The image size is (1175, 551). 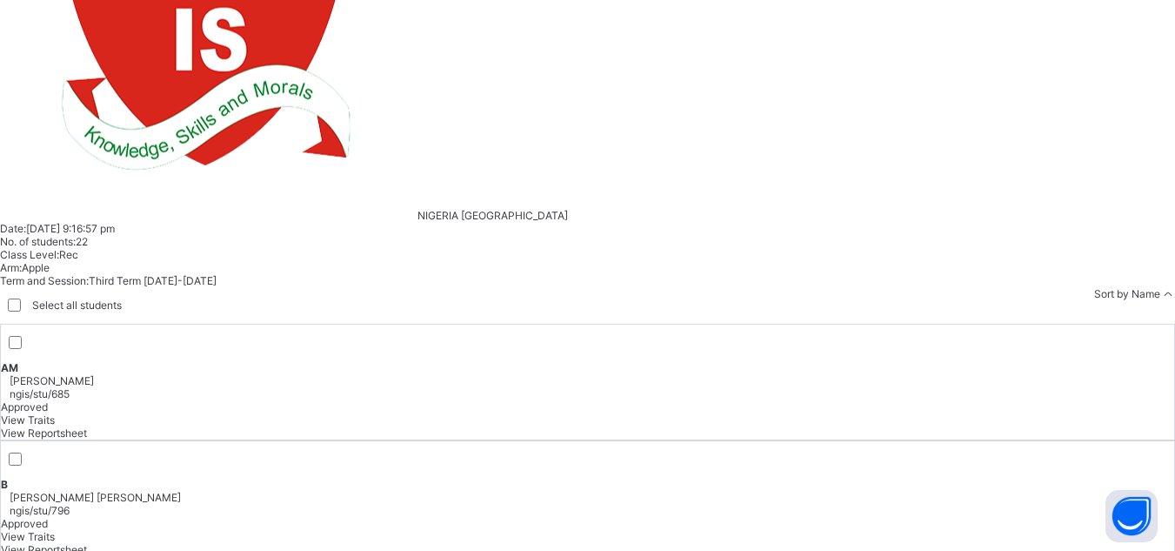 What do you see at coordinates (36, 267) in the screenshot?
I see `span: Apple` at bounding box center [36, 267].